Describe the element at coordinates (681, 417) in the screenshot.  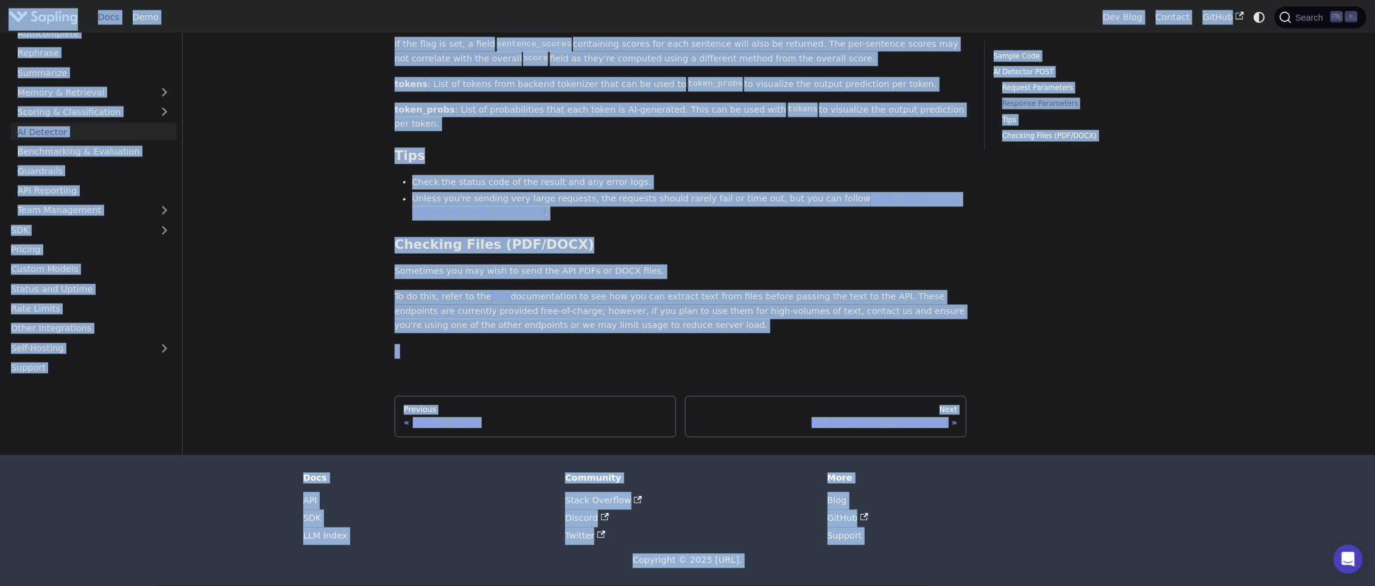
I see `nav: Docs pages` at that location.